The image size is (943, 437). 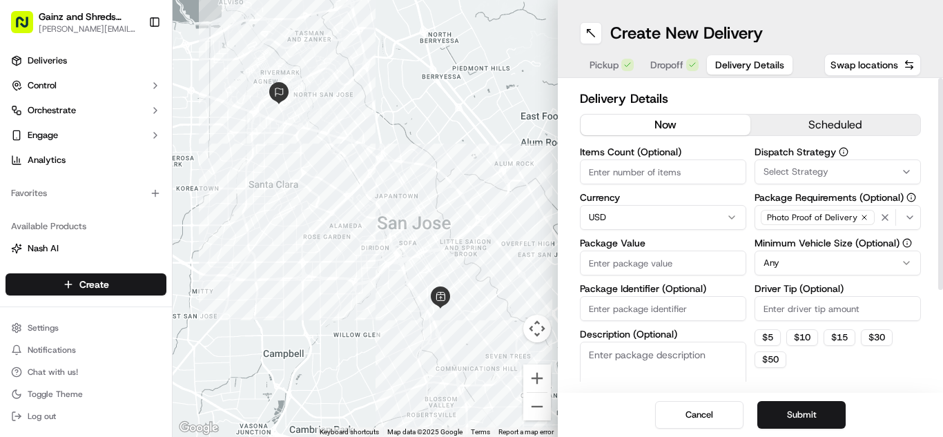 What do you see at coordinates (126, 151) in the screenshot?
I see `div: We're available if you need us!` at bounding box center [126, 151].